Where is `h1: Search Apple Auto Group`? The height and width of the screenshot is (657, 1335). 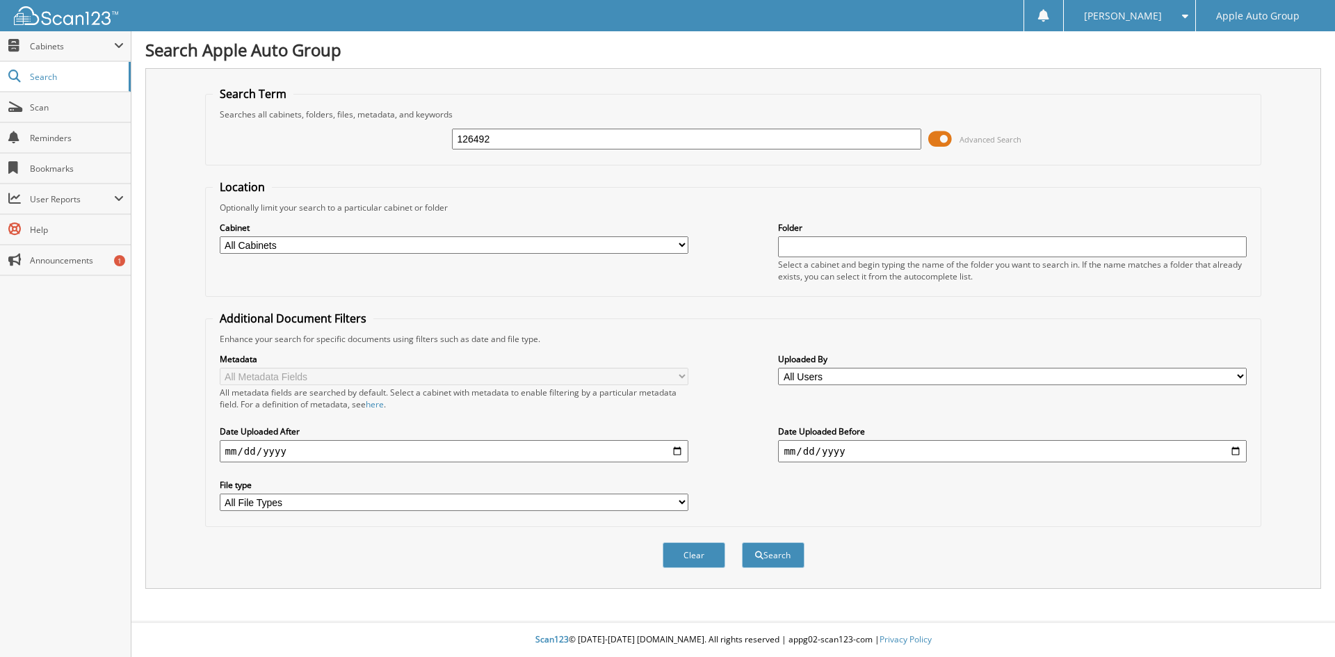 h1: Search Apple Auto Group is located at coordinates (733, 49).